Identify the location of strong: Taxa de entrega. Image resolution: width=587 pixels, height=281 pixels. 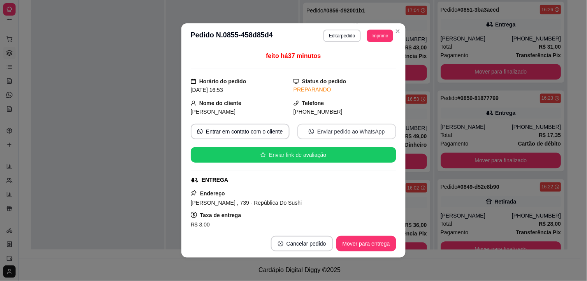
(221, 215).